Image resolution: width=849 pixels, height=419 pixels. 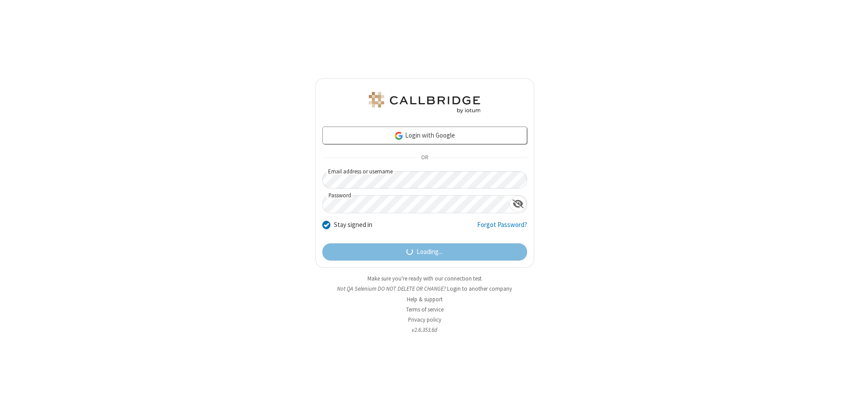 I want to click on span: OR, so click(x=424, y=158).